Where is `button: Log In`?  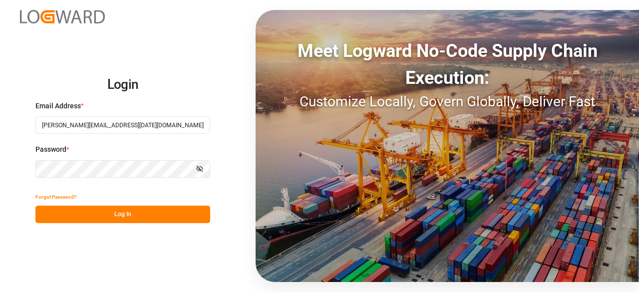 button: Log In is located at coordinates (123, 214).